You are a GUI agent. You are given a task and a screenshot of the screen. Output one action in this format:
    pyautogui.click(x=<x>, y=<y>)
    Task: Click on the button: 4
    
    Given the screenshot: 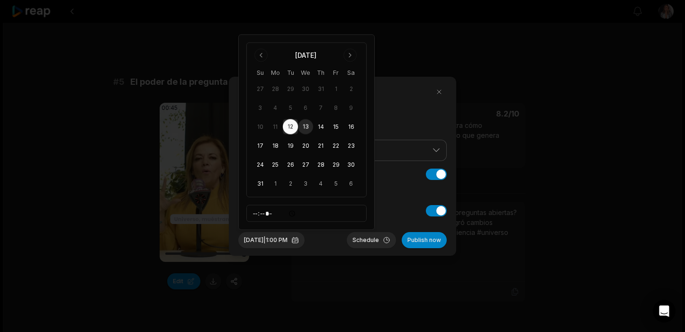 What is the action you would take?
    pyautogui.click(x=321, y=184)
    